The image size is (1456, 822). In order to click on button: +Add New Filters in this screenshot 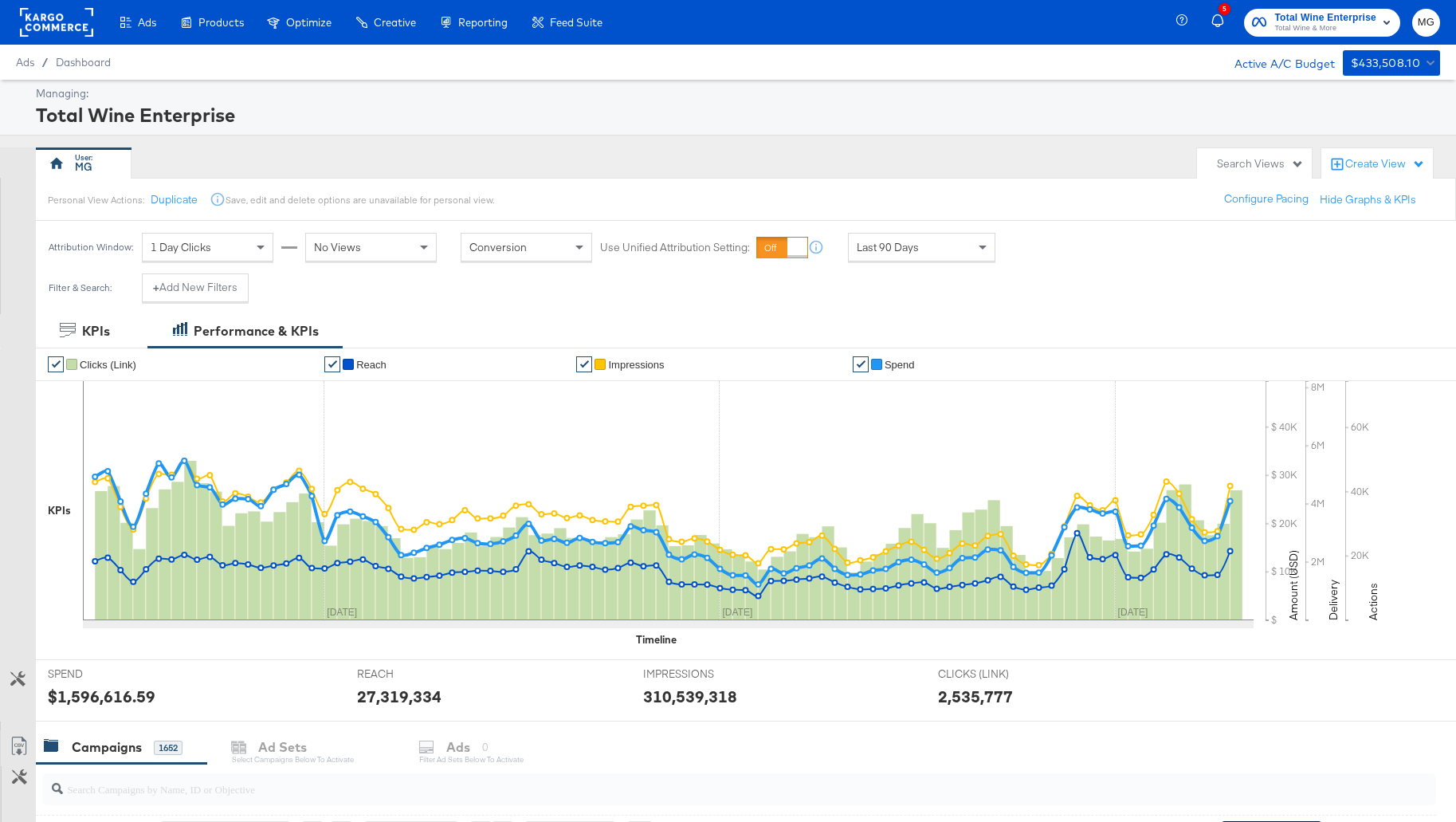, I will do `click(195, 288)`.